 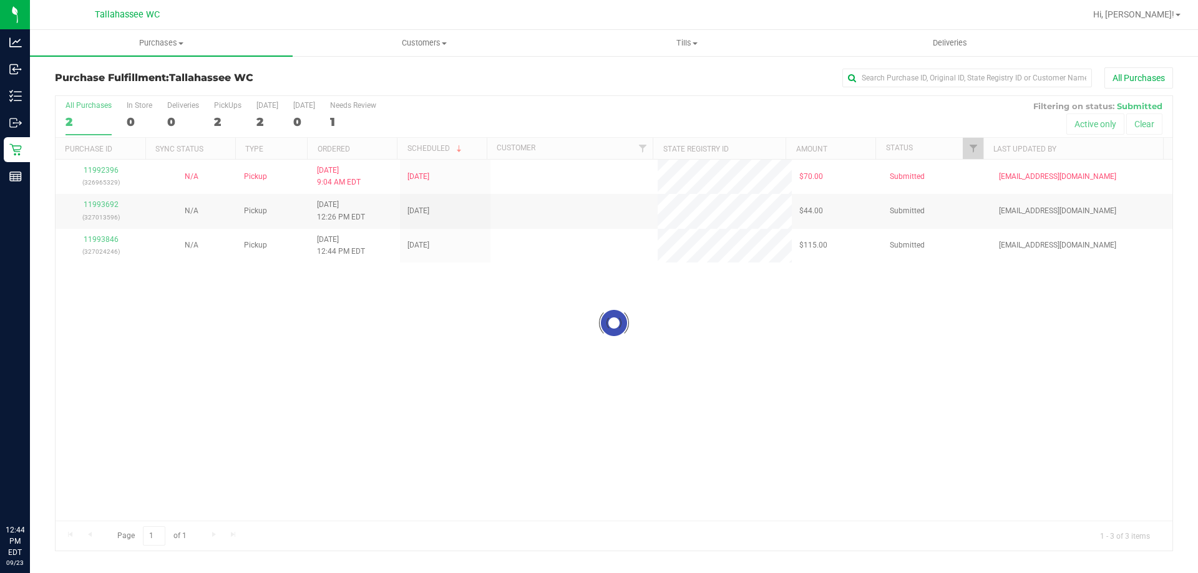 What do you see at coordinates (1139, 78) in the screenshot?
I see `button: All Purchases` at bounding box center [1139, 78].